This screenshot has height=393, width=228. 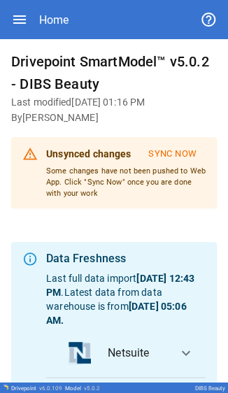 I want to click on div: DIBS Beauty, so click(x=210, y=388).